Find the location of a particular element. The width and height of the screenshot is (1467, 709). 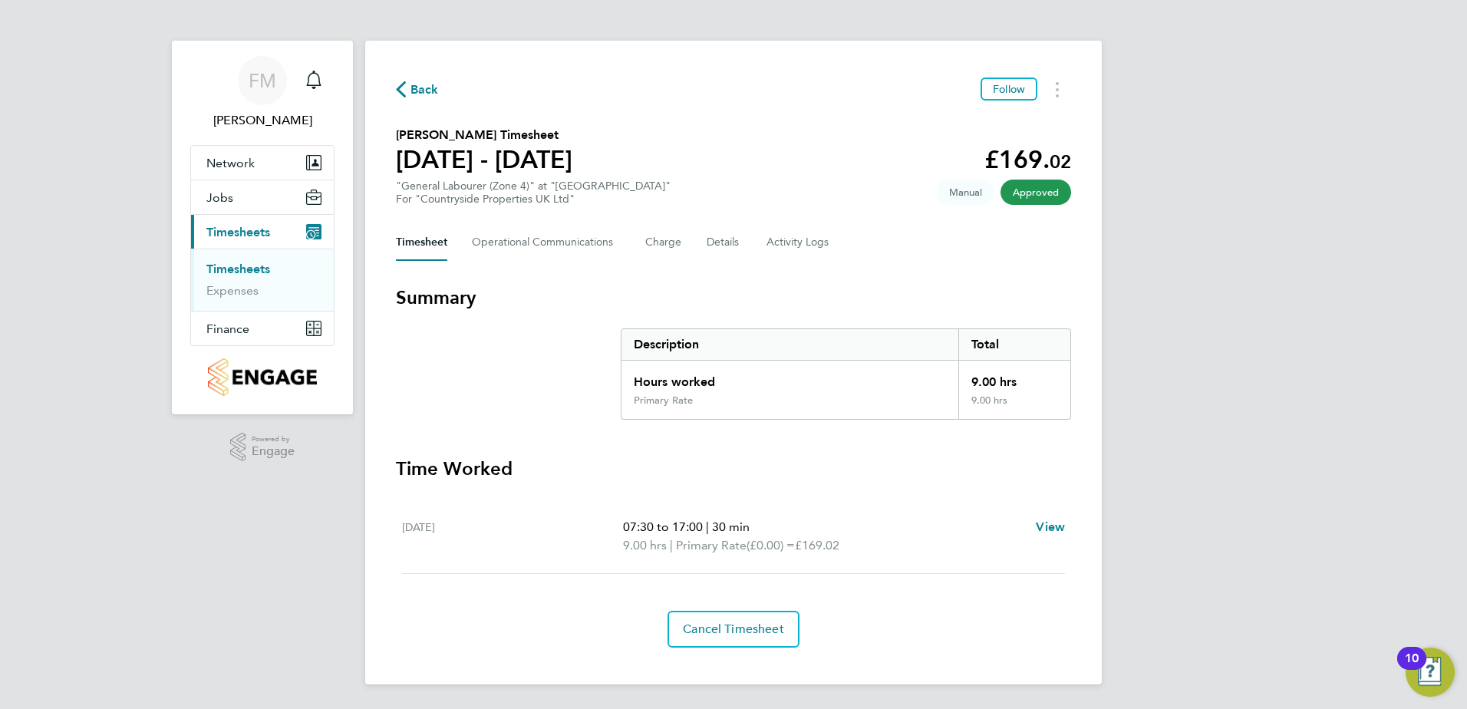

a: Timesheets is located at coordinates (238, 269).